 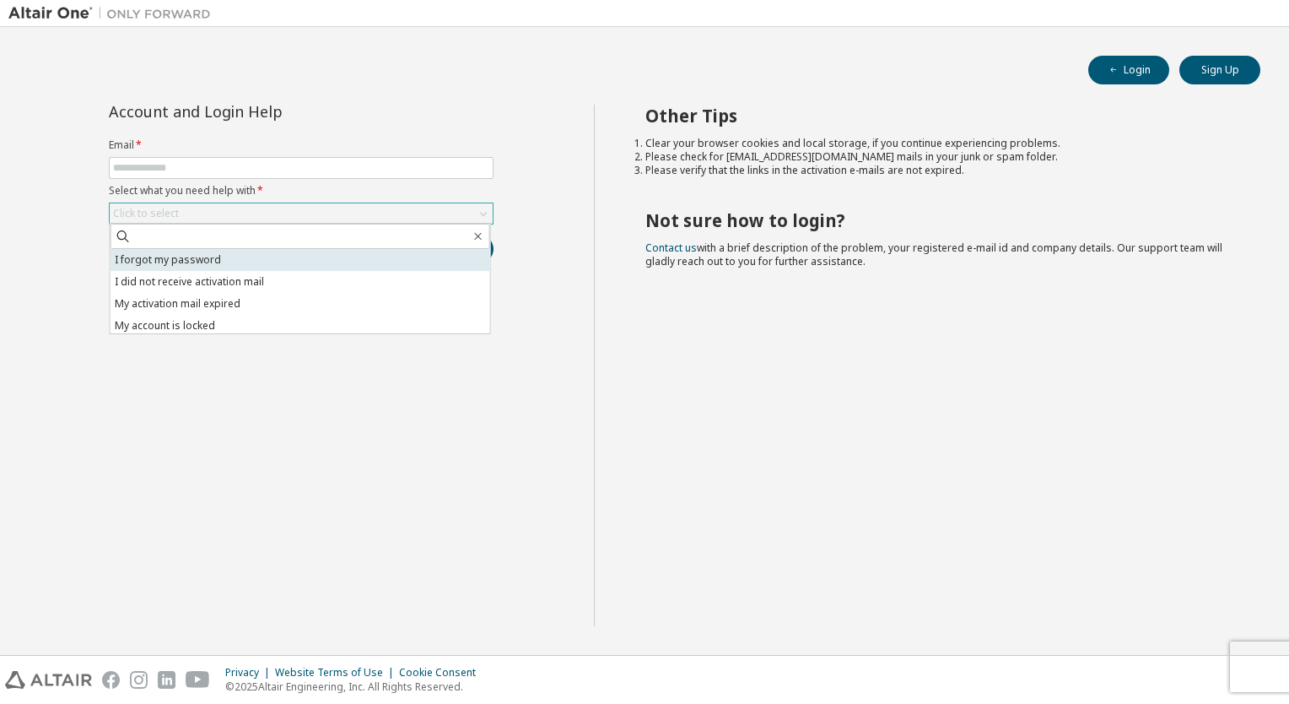 I want to click on img: youtube.svg, so click(x=197, y=679).